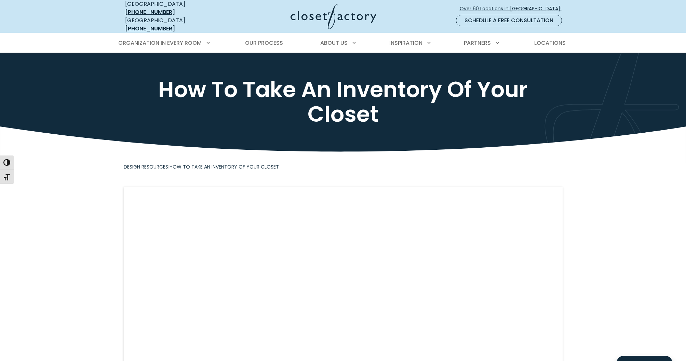 The image size is (686, 361). What do you see at coordinates (160, 43) in the screenshot?
I see `span: Organization in Every Room` at bounding box center [160, 43].